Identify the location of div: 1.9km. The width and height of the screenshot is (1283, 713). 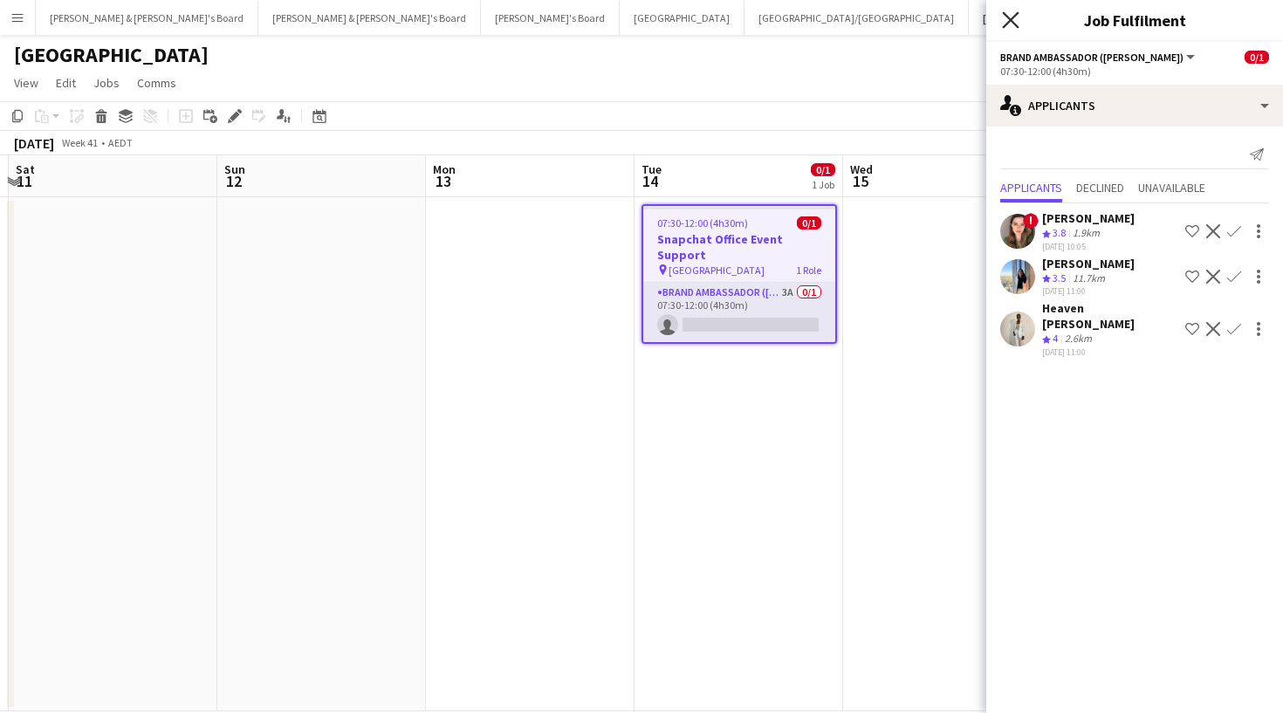
(1086, 233).